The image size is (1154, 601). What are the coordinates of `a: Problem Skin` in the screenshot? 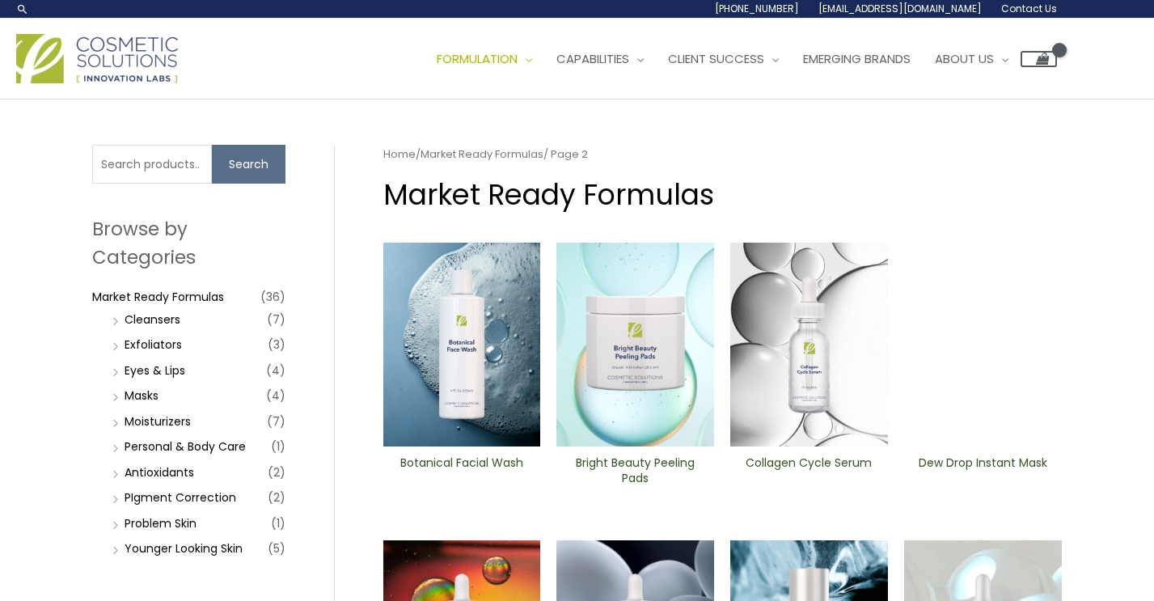 It's located at (160, 523).